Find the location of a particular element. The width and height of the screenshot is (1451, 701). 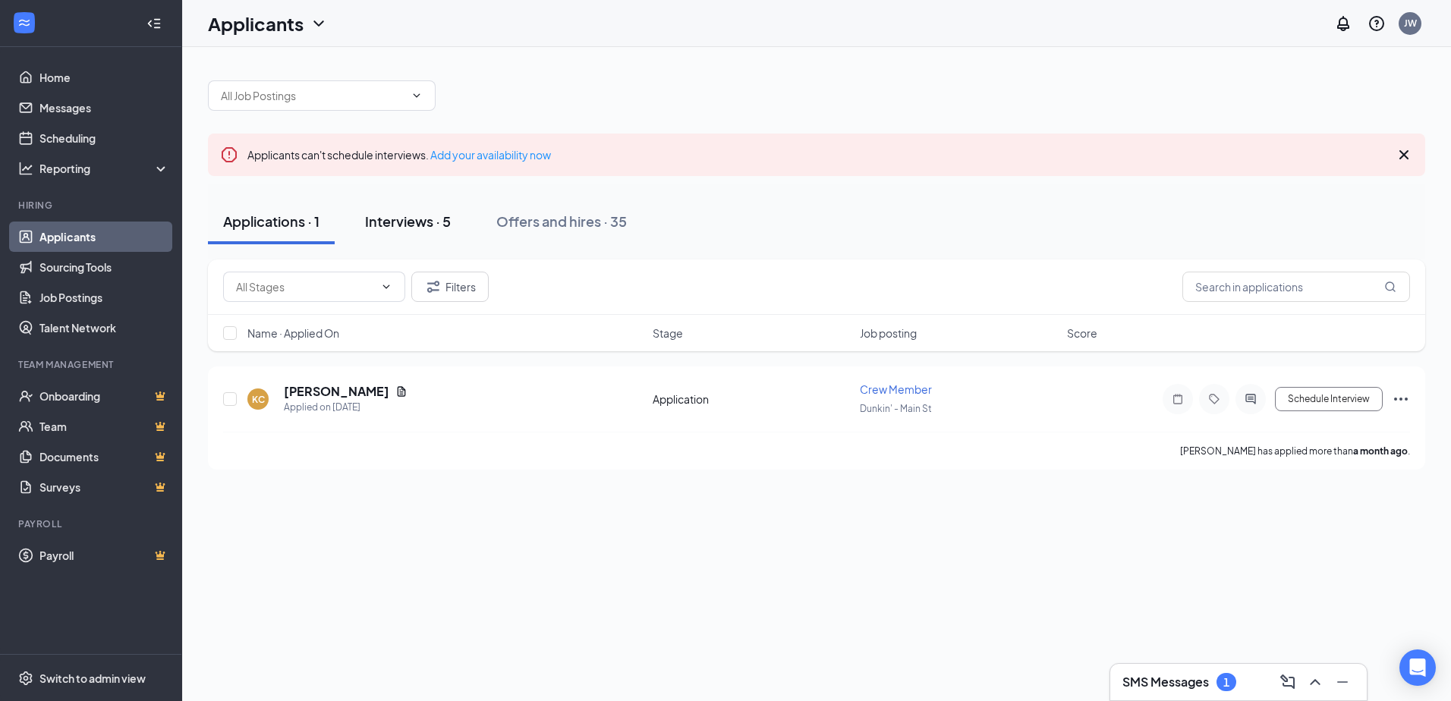

svg: ComposeMessage is located at coordinates (1287, 682).